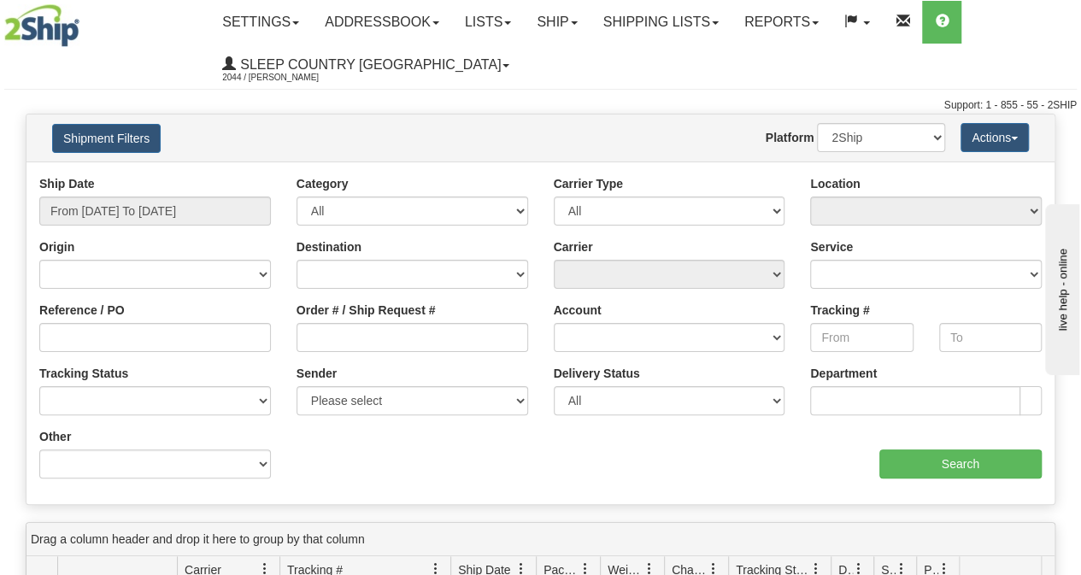 The width and height of the screenshot is (1081, 575). I want to click on label: Destination, so click(329, 247).